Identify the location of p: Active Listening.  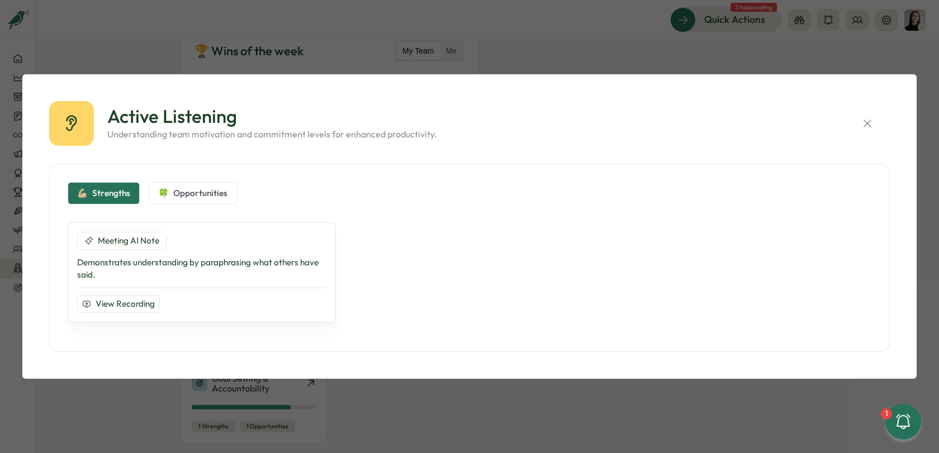
(272, 117).